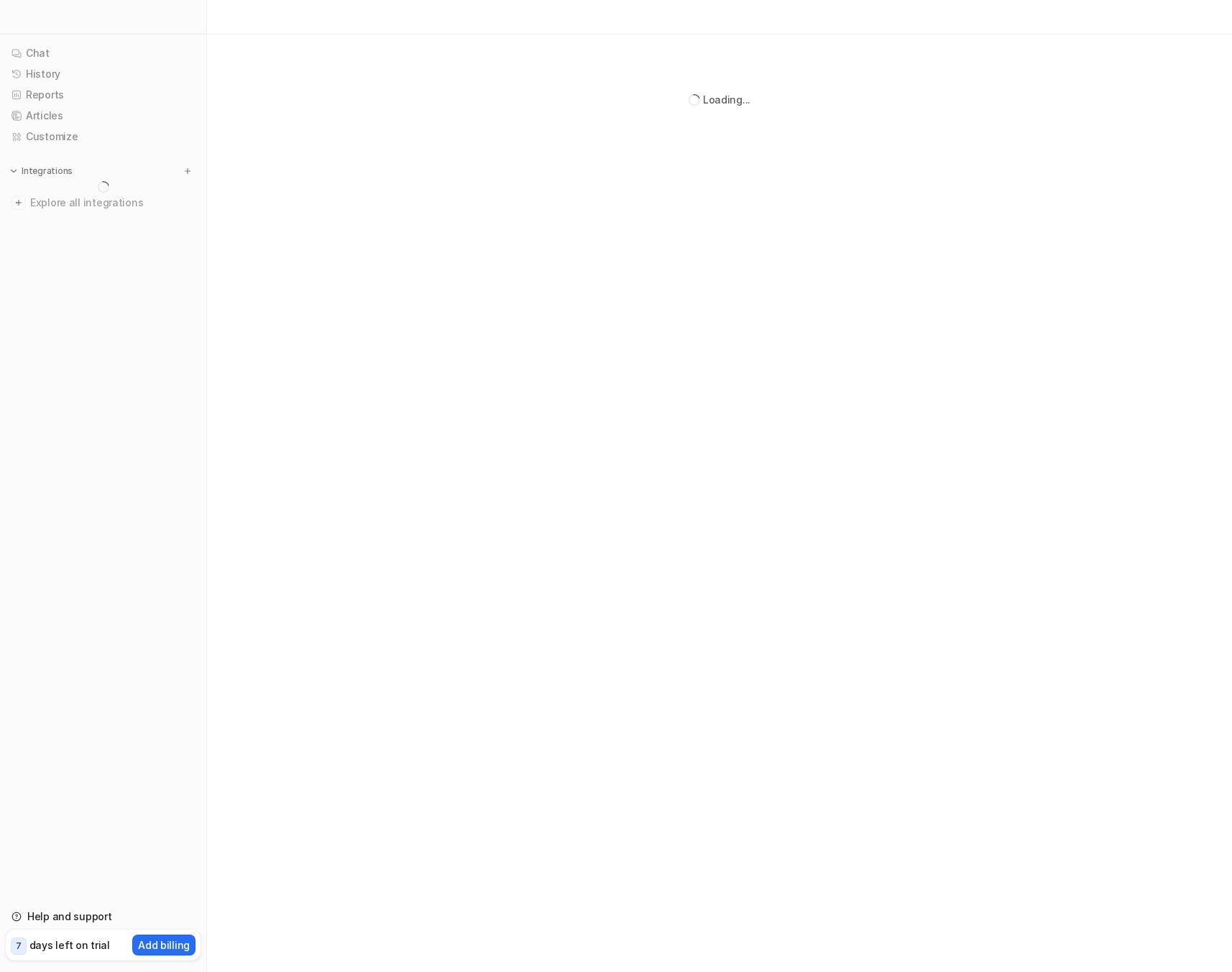 Image resolution: width=1232 pixels, height=972 pixels. What do you see at coordinates (164, 945) in the screenshot?
I see `p: Add billing` at bounding box center [164, 945].